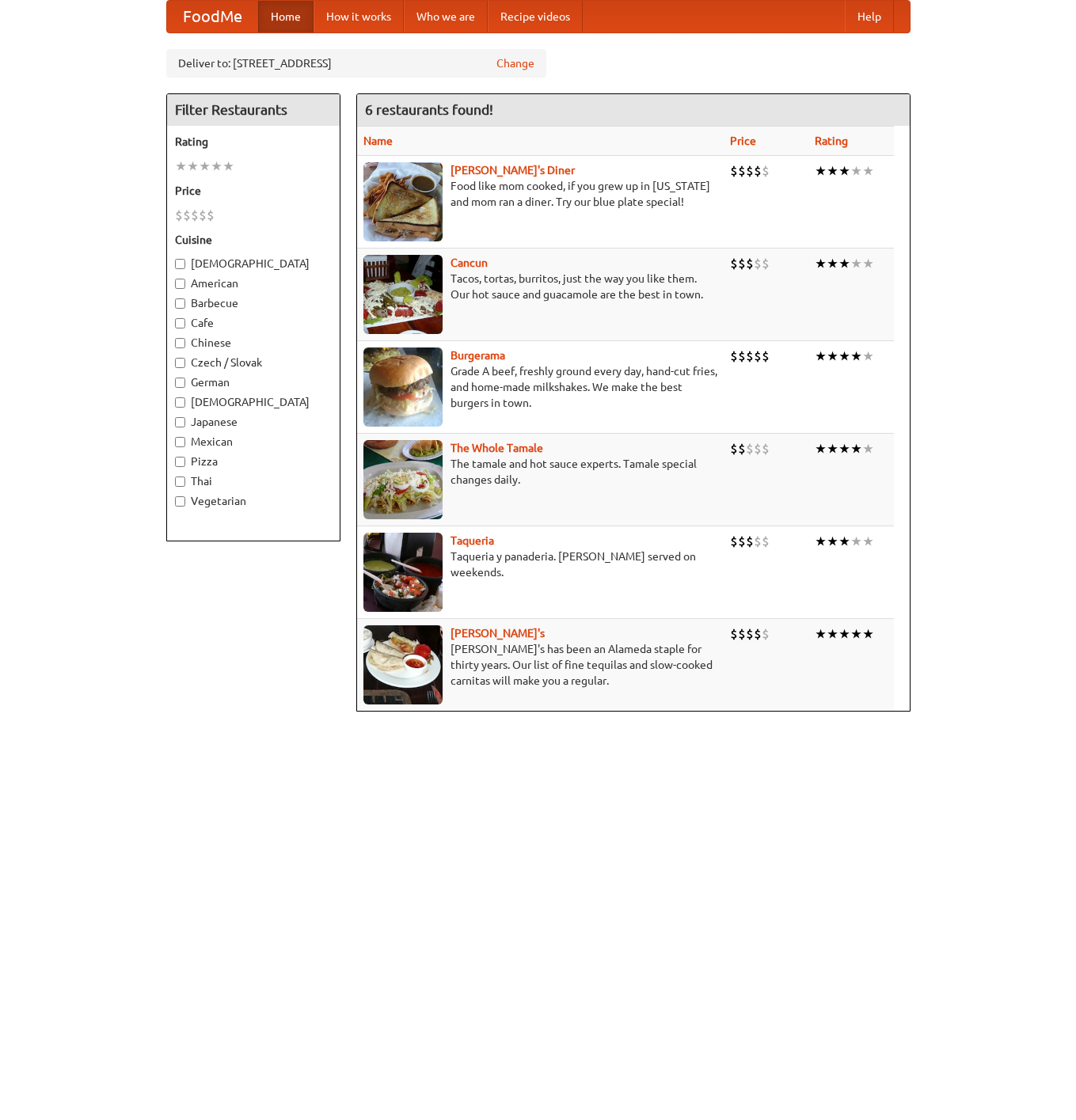  What do you see at coordinates (254, 501) in the screenshot?
I see `label: Vegetarian` at bounding box center [254, 501].